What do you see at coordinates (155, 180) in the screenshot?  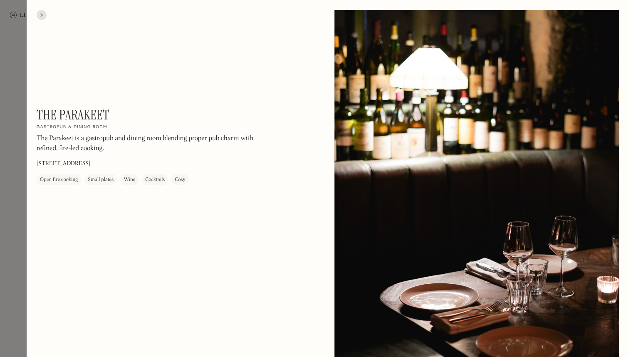 I see `div: Cocktails` at bounding box center [155, 180].